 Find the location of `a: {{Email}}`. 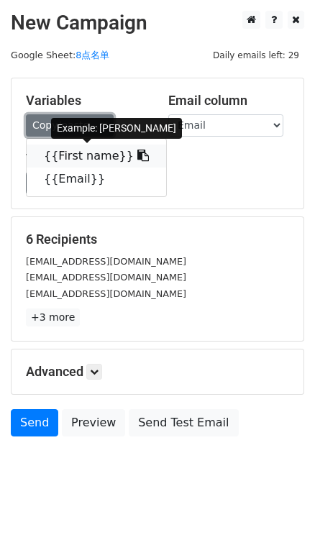

a: {{Email}} is located at coordinates (96, 179).